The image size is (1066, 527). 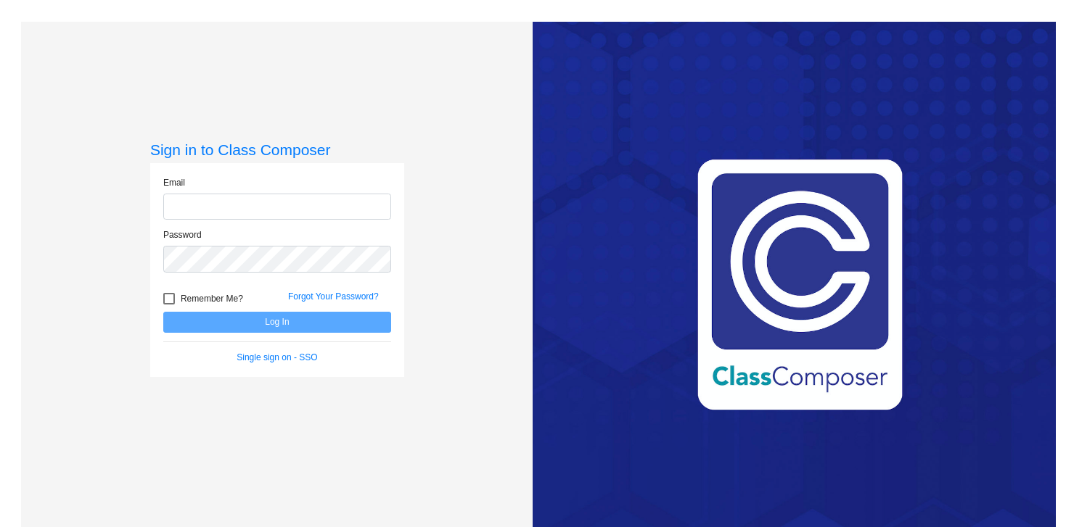 What do you see at coordinates (277, 322) in the screenshot?
I see `button: Log In` at bounding box center [277, 322].